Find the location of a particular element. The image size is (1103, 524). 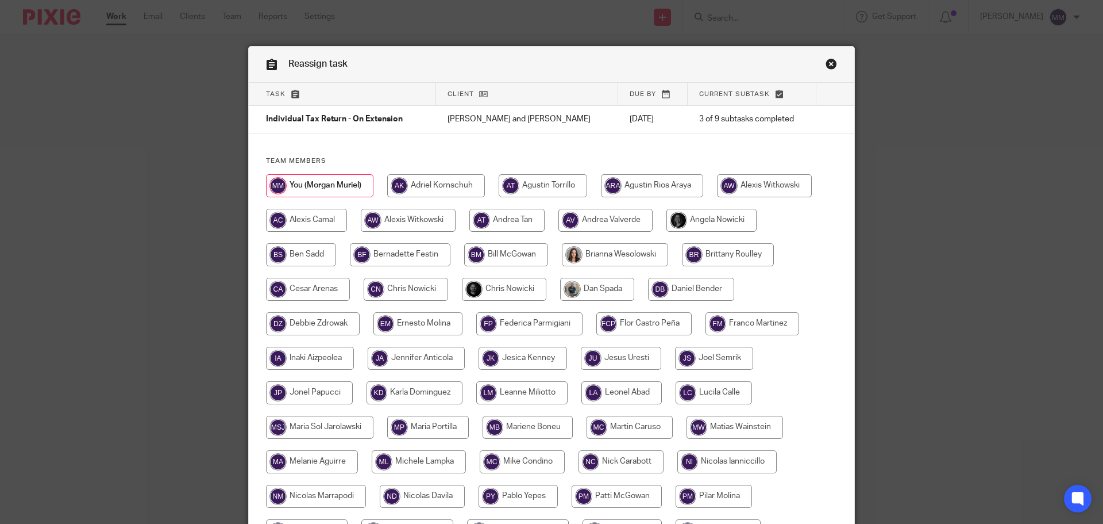

a: Close this dialog window is located at coordinates (832, 66).